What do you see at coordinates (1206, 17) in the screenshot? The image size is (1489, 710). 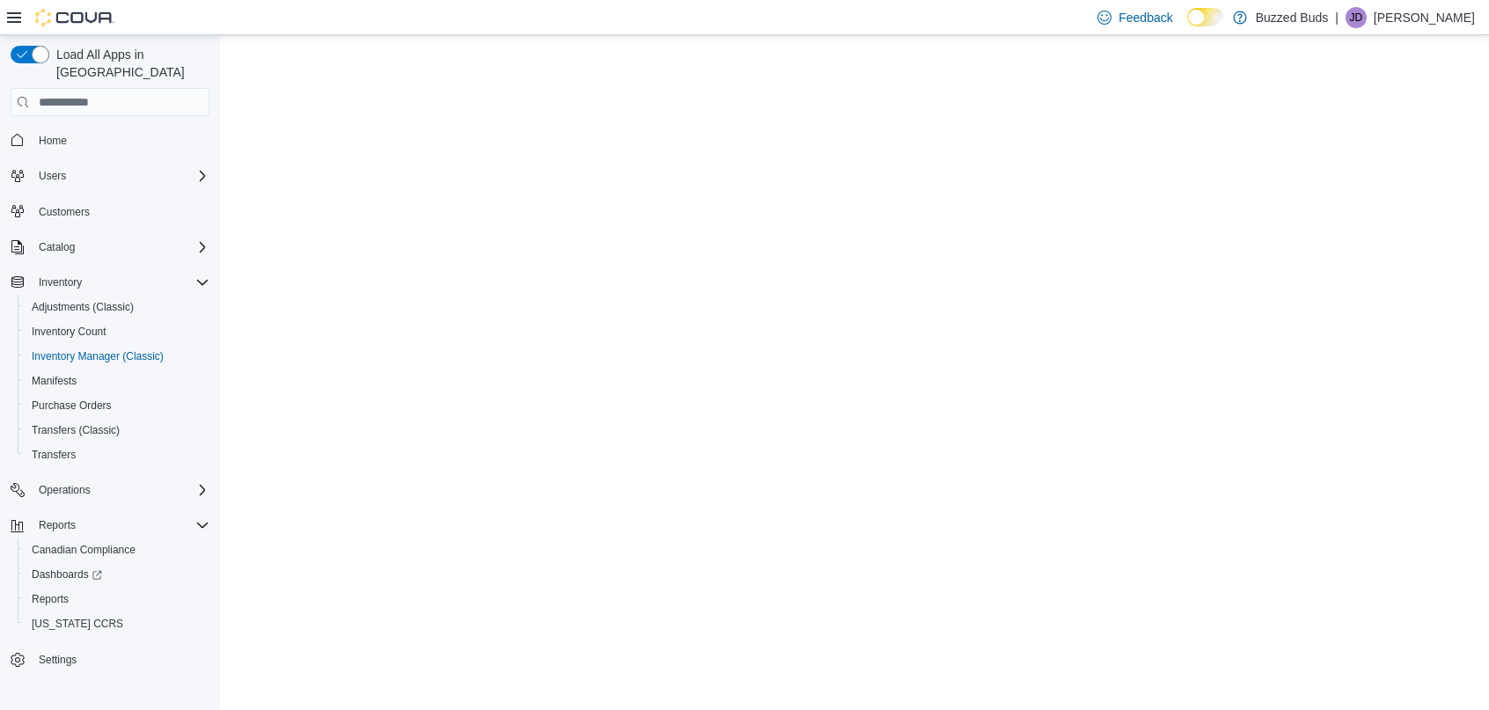 I see `input: Dark Mode` at bounding box center [1206, 17].